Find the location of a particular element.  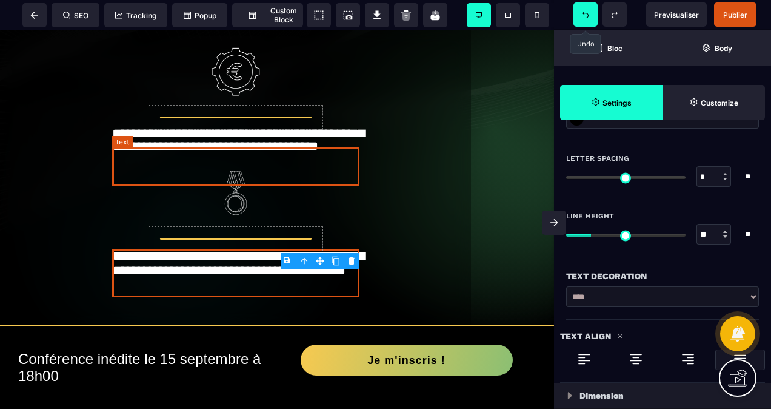

strong: Settings is located at coordinates (617, 102).